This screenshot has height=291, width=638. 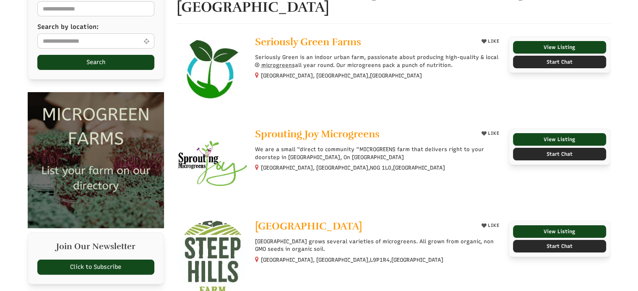 I want to click on img: Microgreen Farms list your microgreen farm today, so click(x=96, y=160).